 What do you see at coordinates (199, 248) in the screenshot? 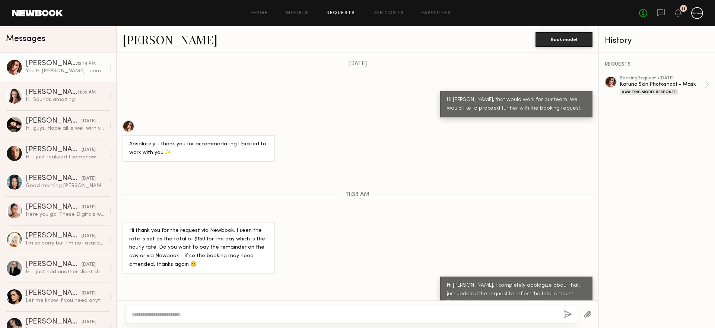
I see `div: Hi thank you for the request via Newbook. I seen the rate is set as the total of $150 for the day...` at bounding box center [199, 248].